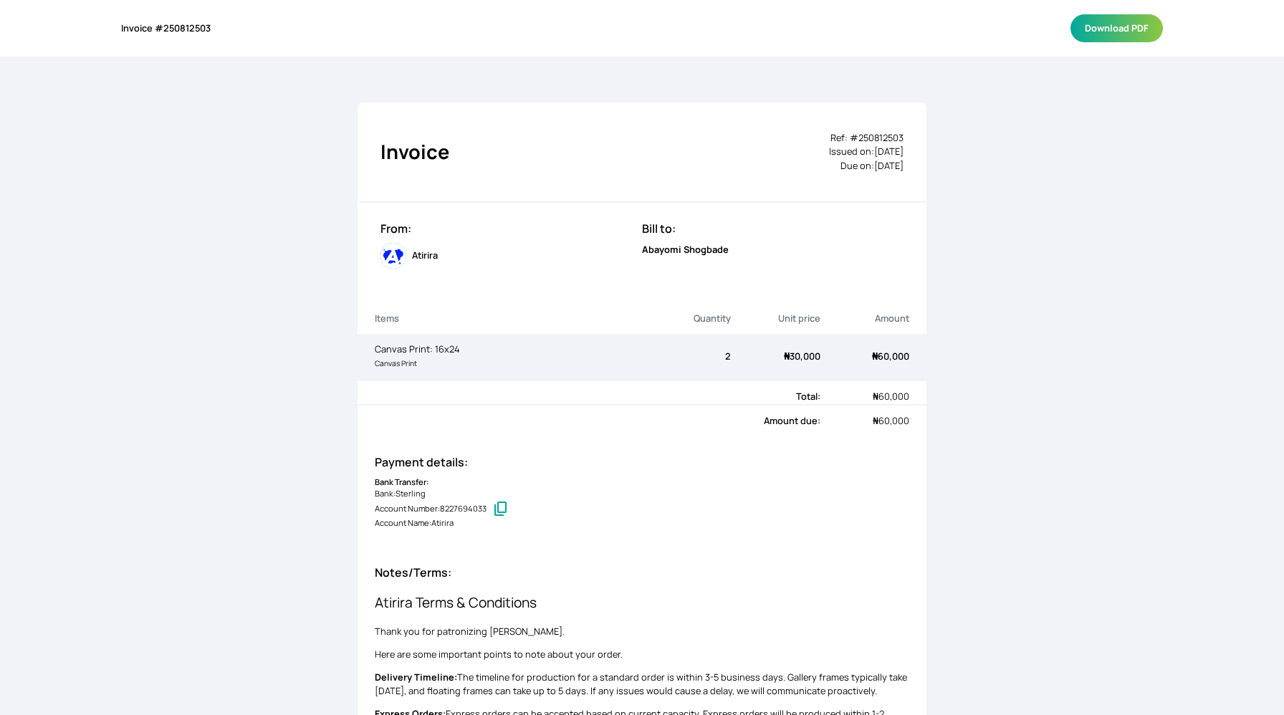 Image resolution: width=1284 pixels, height=715 pixels. What do you see at coordinates (772, 229) in the screenshot?
I see `h3: Bill to:` at bounding box center [772, 229].